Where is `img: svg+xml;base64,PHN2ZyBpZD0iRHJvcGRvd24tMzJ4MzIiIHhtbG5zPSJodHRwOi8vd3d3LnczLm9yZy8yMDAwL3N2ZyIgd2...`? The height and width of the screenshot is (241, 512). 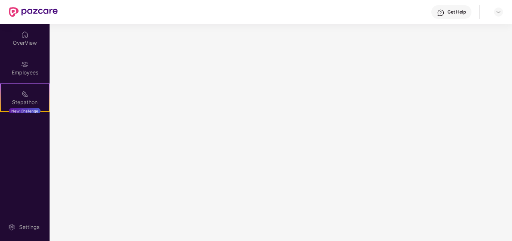
img: svg+xml;base64,PHN2ZyBpZD0iRHJvcGRvd24tMzJ4MzIiIHhtbG5zPSJodHRwOi8vd3d3LnczLm9yZy8yMDAwL3N2ZyIgd2... is located at coordinates (498, 12).